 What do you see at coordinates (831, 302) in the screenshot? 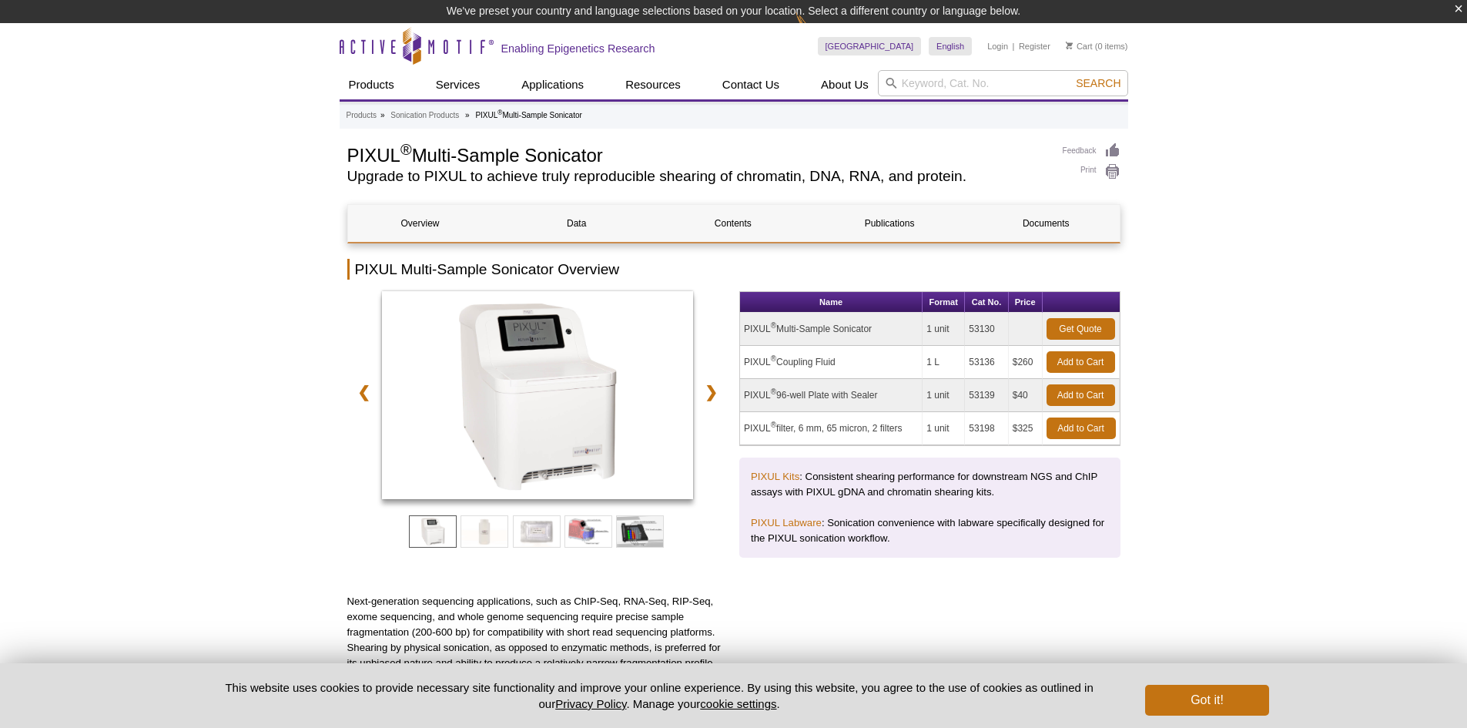
I see `th: Name` at bounding box center [831, 302].